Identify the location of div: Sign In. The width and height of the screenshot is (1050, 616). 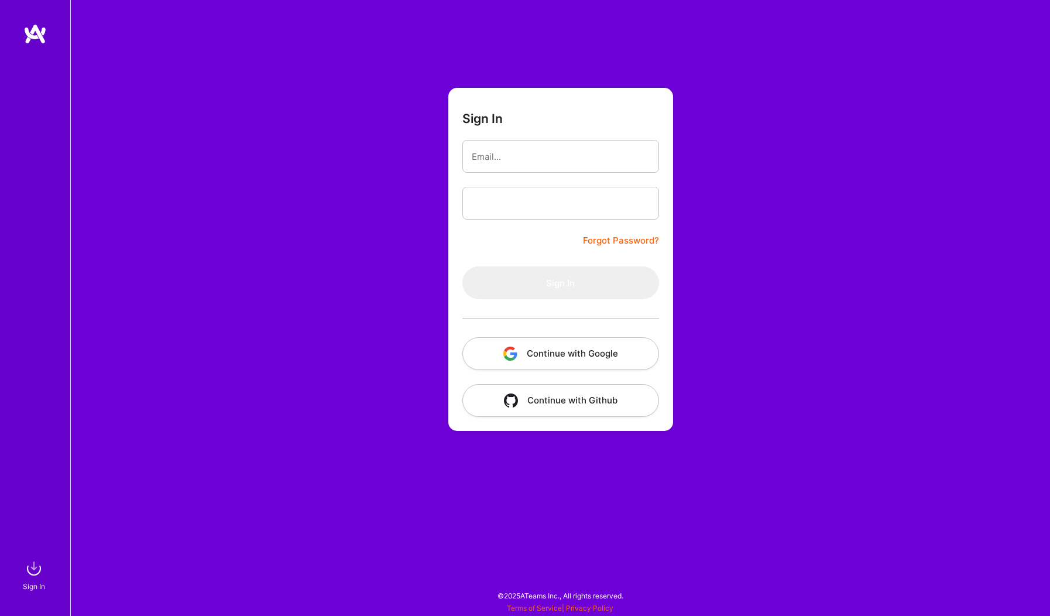
(34, 586).